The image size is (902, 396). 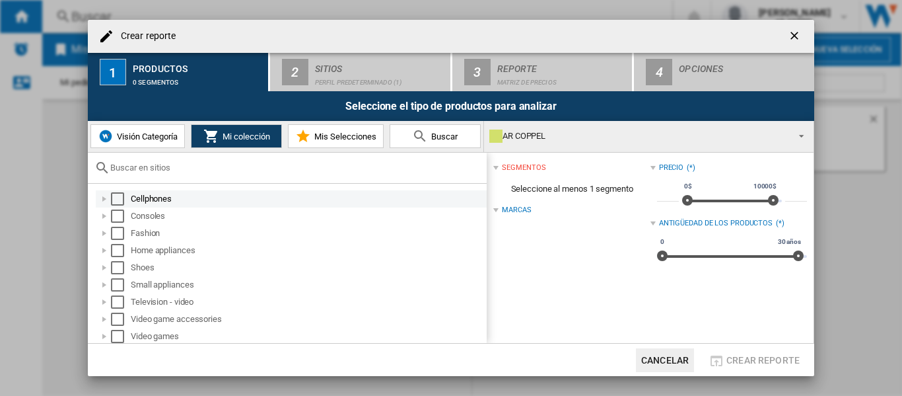 I want to click on button: Visión Categoría, so click(x=137, y=136).